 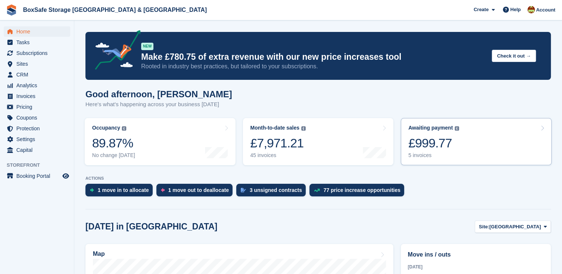 I want to click on div: 77 price increase opportunities, so click(x=362, y=190).